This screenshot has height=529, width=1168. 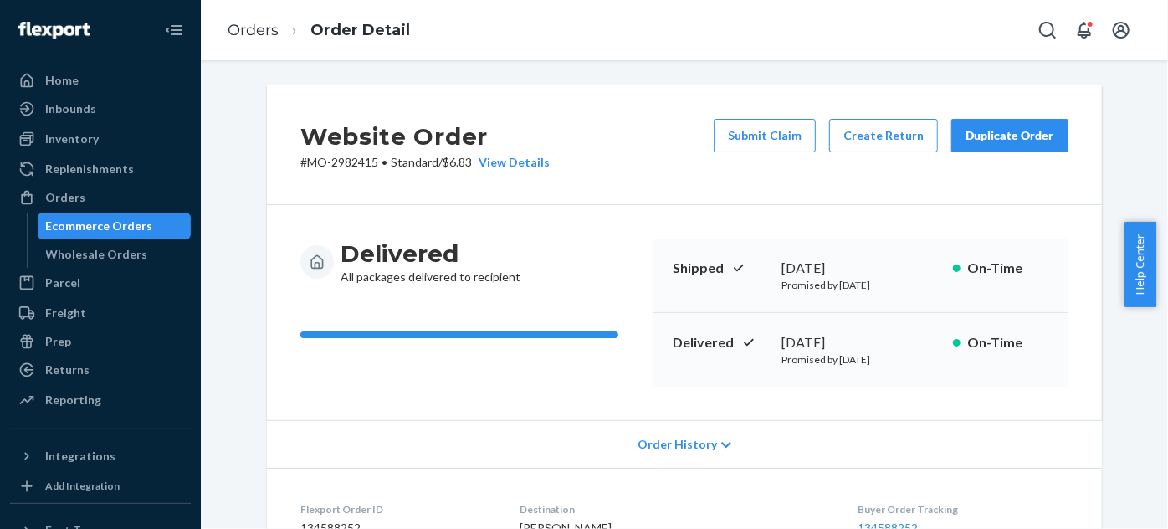 What do you see at coordinates (676, 509) in the screenshot?
I see `dt: Destination` at bounding box center [676, 509].